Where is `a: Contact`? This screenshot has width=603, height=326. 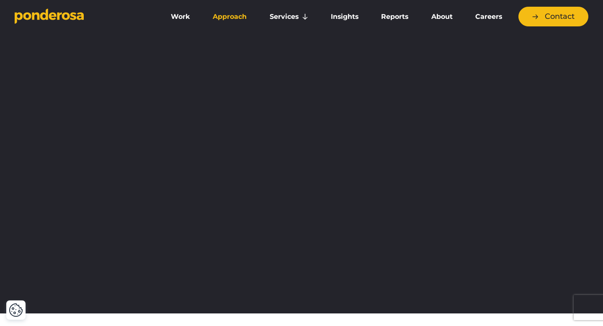
a: Contact is located at coordinates (553, 16).